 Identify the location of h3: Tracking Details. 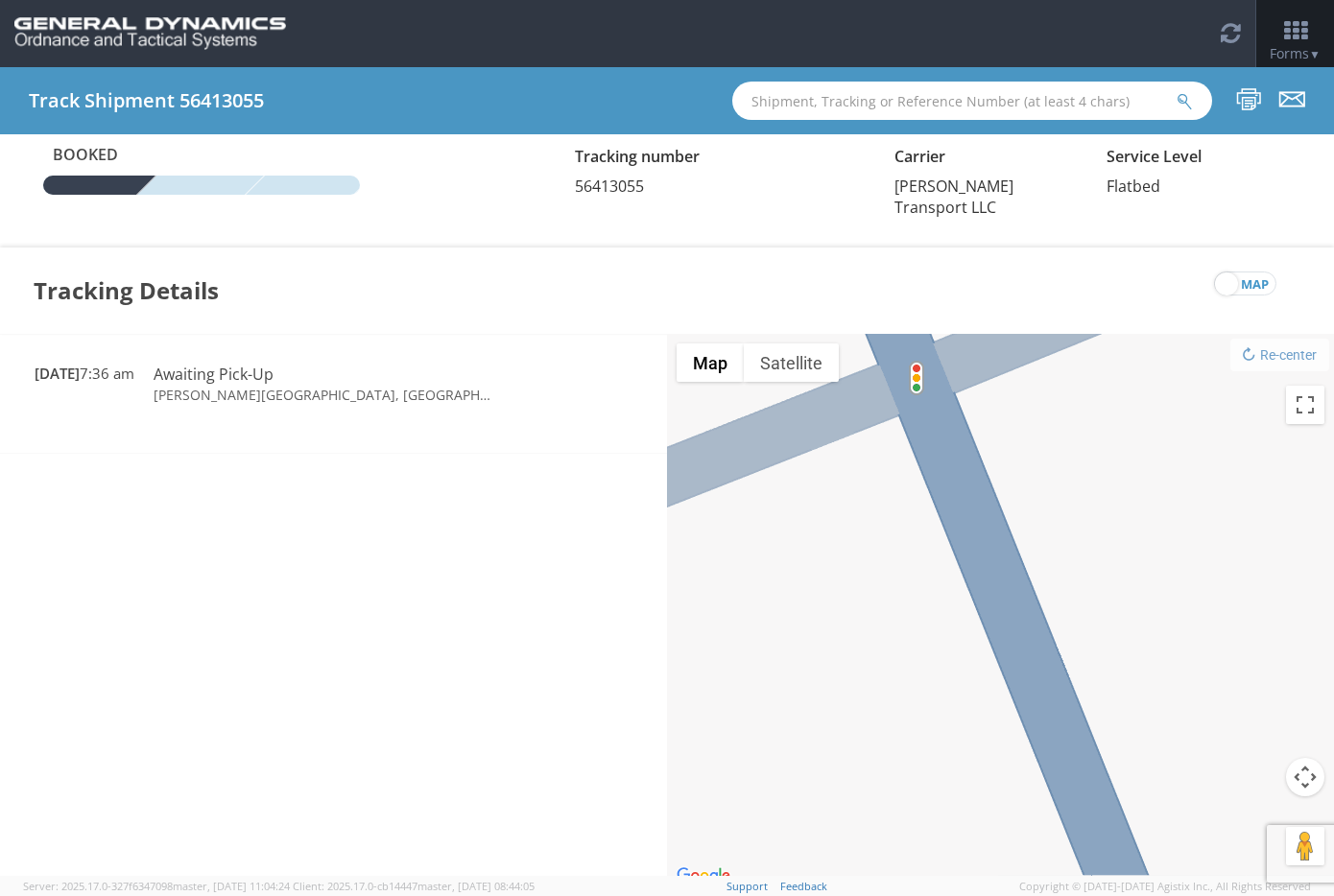
(126, 291).